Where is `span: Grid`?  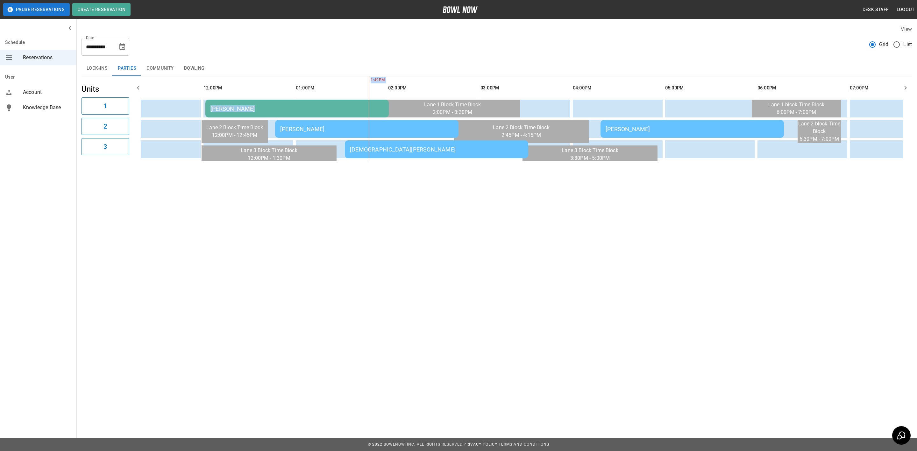 span: Grid is located at coordinates (884, 45).